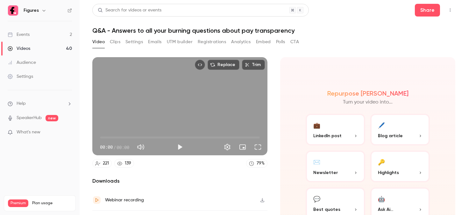 This screenshot has height=215, width=468. What do you see at coordinates (260, 164) in the screenshot?
I see `div: 79 %` at bounding box center [260, 164].